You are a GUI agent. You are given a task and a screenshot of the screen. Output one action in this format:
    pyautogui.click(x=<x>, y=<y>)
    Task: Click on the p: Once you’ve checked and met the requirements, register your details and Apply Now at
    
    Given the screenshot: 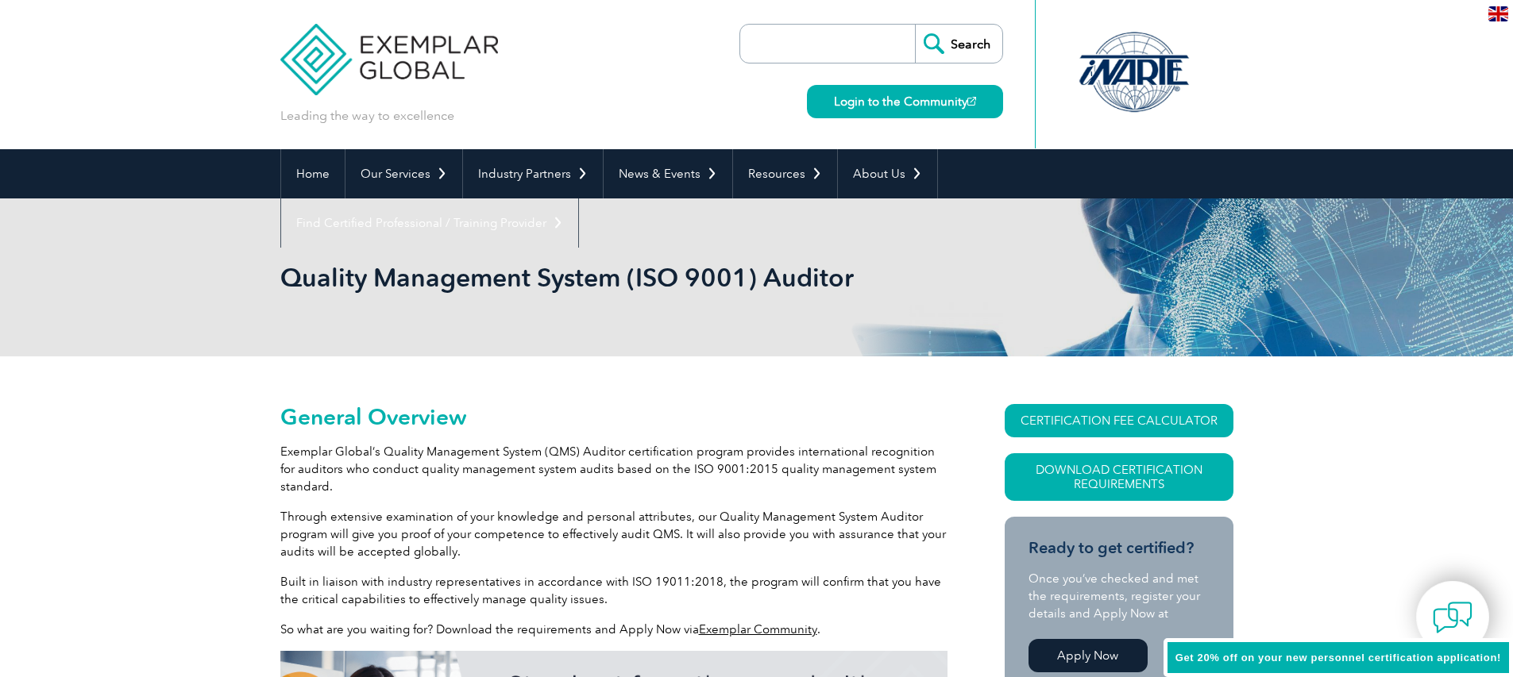 What is the action you would take?
    pyautogui.click(x=1119, y=596)
    